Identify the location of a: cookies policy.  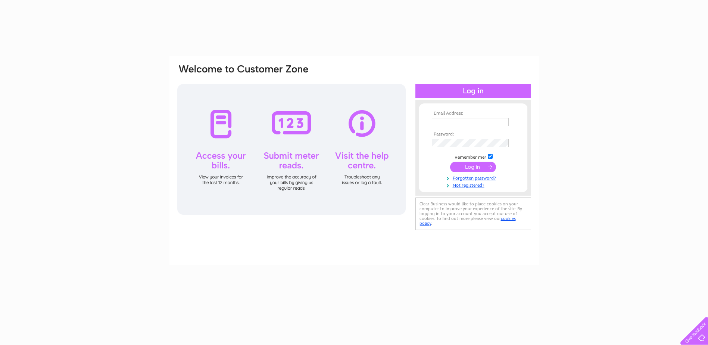
(467, 220).